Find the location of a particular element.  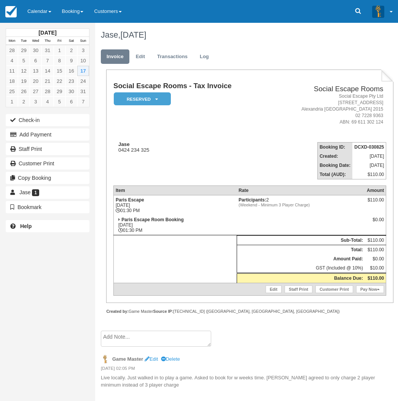

strong: $110.00 is located at coordinates (375, 278).